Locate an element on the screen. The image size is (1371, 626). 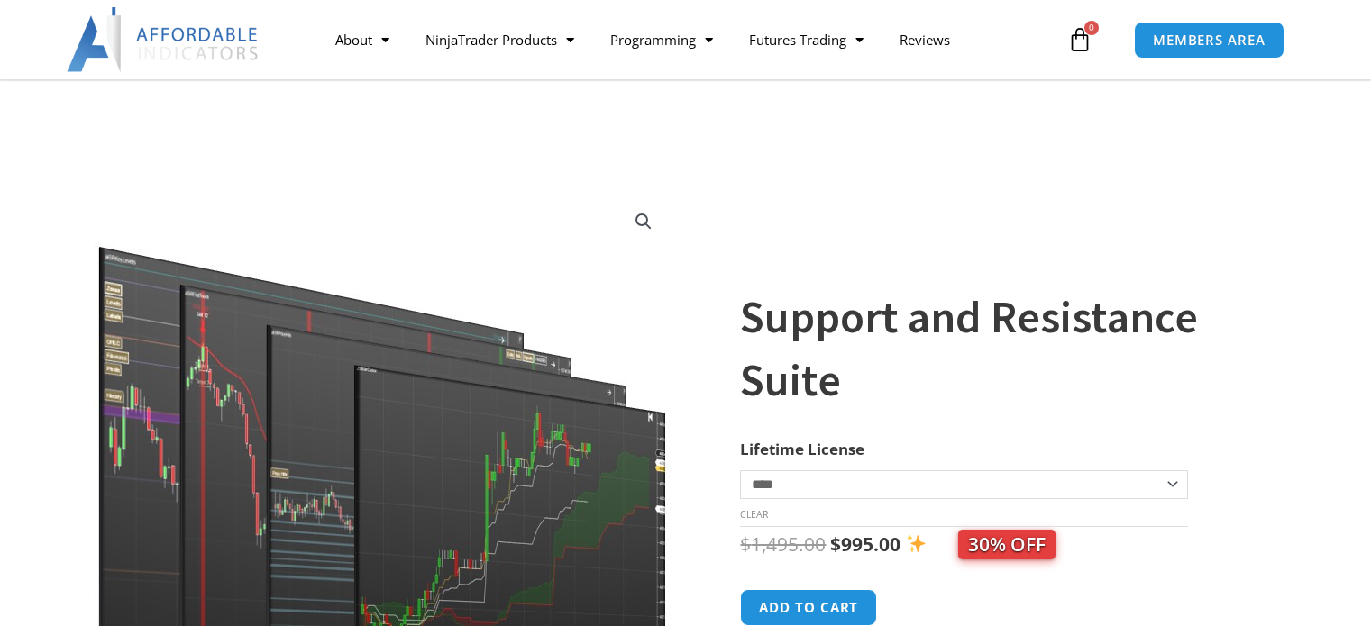
a: NinjaTrader Products is located at coordinates (499, 40).